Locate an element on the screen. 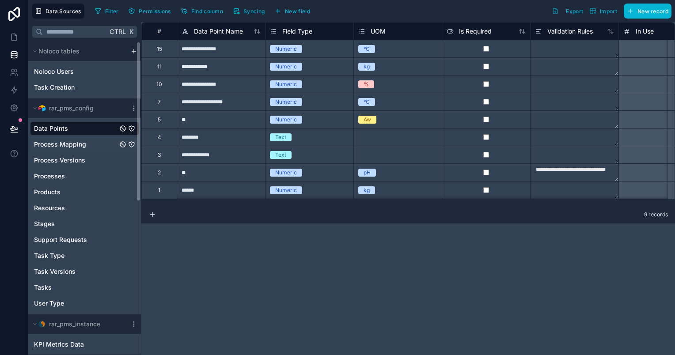  a: Permissions is located at coordinates (151, 11).